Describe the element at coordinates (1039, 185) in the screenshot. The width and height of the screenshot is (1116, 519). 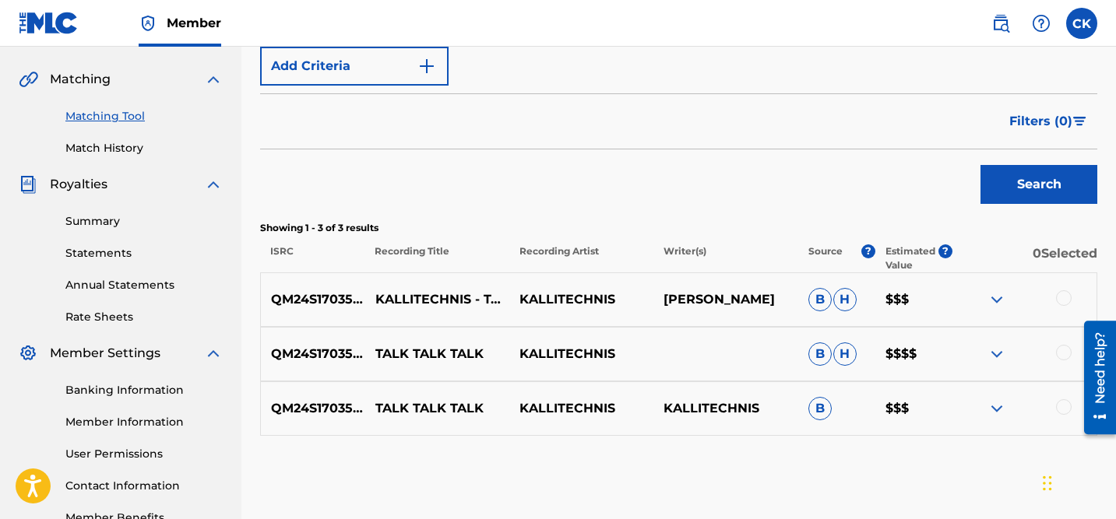
I see `button: Search` at that location.